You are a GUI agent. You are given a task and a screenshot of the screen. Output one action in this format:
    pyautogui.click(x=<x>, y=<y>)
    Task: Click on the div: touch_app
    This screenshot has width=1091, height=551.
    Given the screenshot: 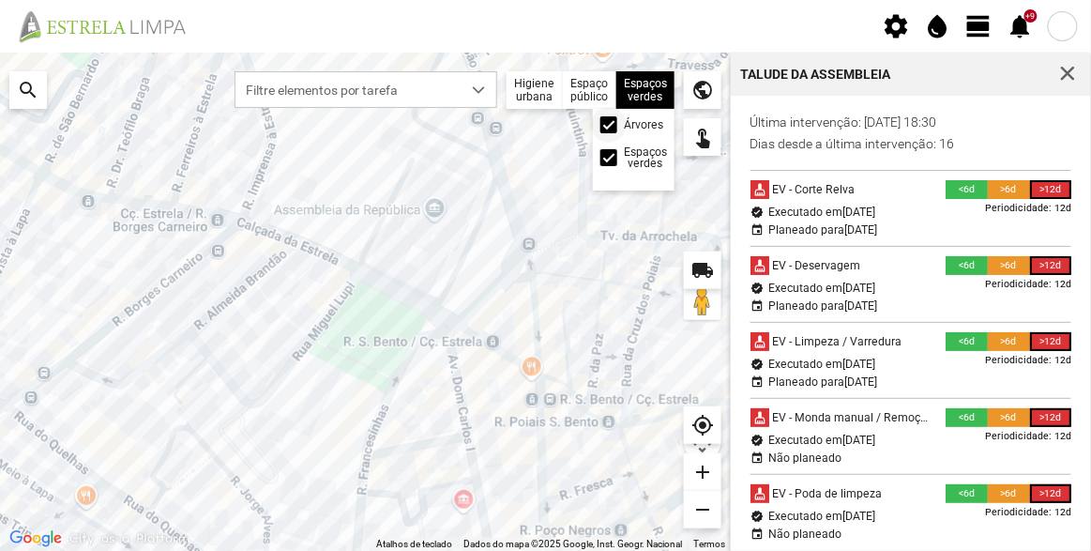 What is the action you would take?
    pyautogui.click(x=703, y=137)
    